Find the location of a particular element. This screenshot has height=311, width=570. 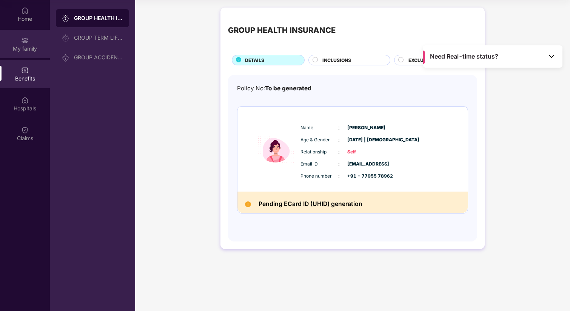

span: Need Real-time status? is located at coordinates (464, 56).